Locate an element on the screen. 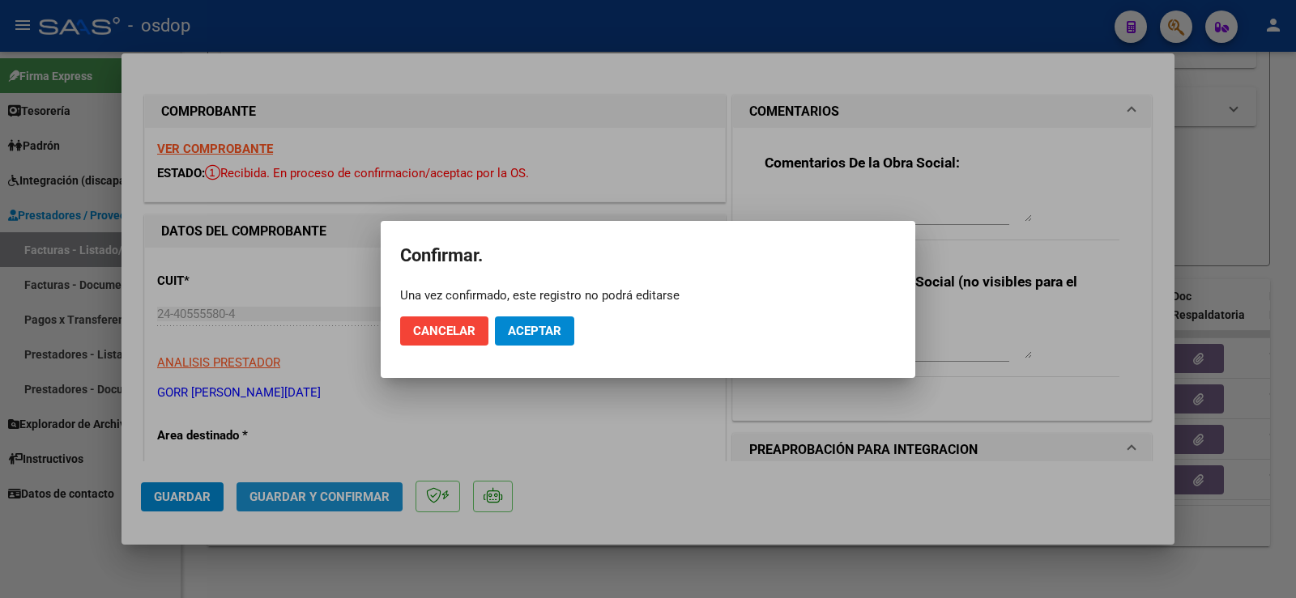 The width and height of the screenshot is (1296, 598). h2: Confirmar. is located at coordinates (648, 256).